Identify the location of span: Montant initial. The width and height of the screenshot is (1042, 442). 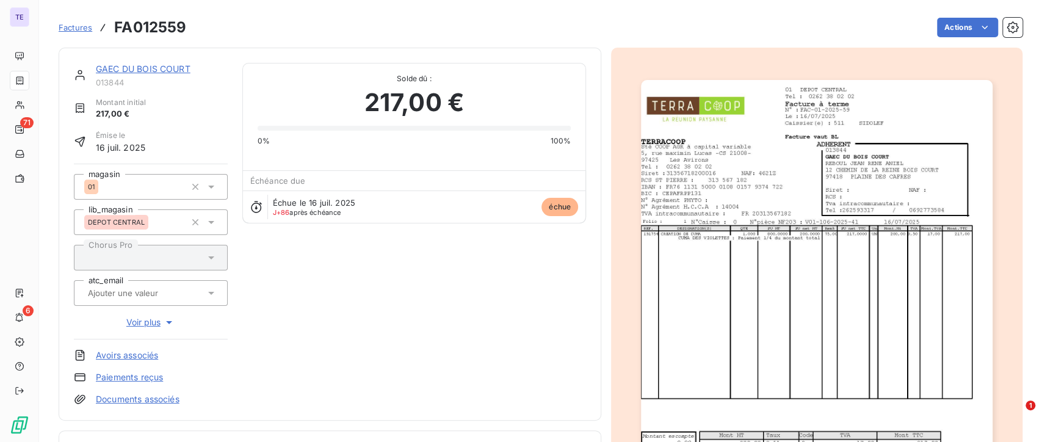
(121, 103).